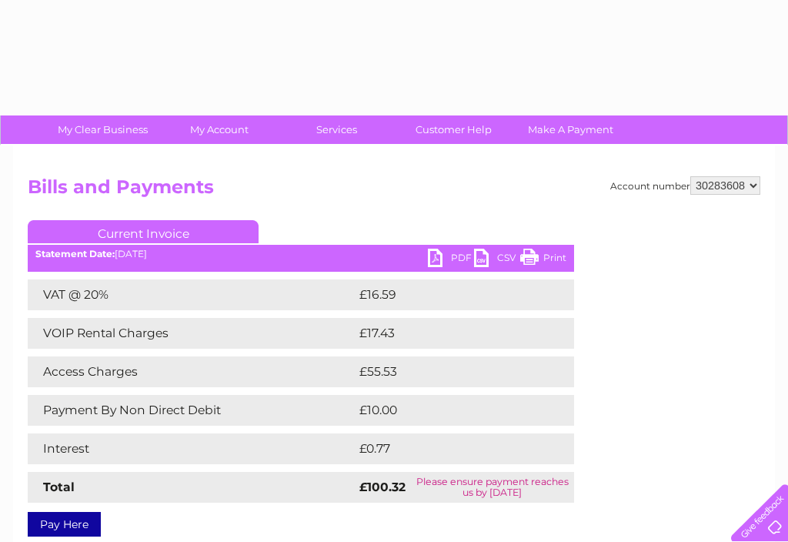 This screenshot has width=788, height=542. What do you see at coordinates (570, 129) in the screenshot?
I see `a: Make A Payment` at bounding box center [570, 129].